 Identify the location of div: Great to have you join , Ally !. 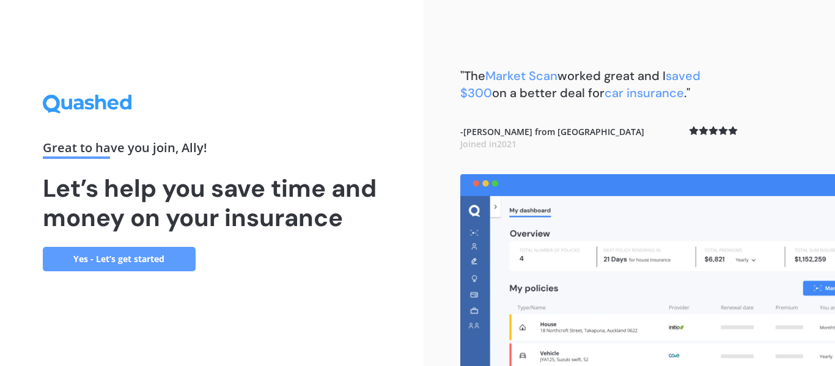
(212, 150).